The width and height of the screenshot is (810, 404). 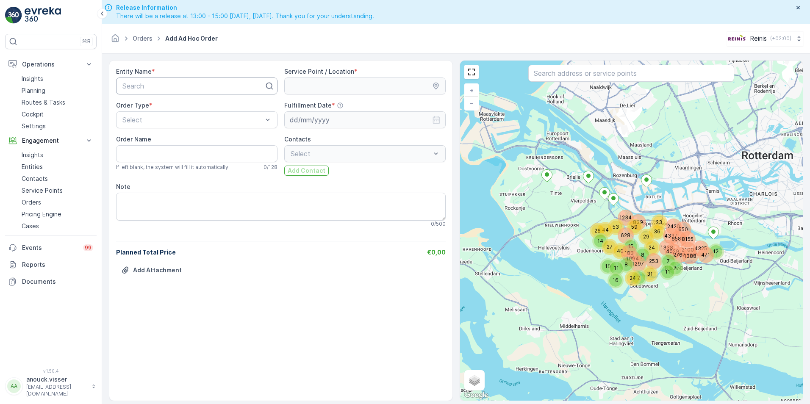 What do you see at coordinates (123, 186) in the screenshot?
I see `label: Note` at bounding box center [123, 186].